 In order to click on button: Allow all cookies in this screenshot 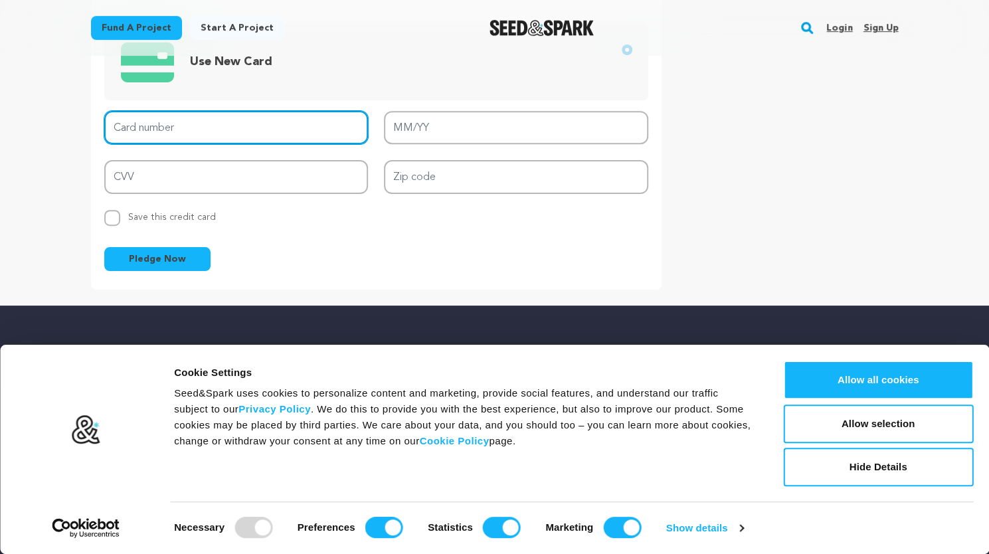, I will do `click(878, 380)`.